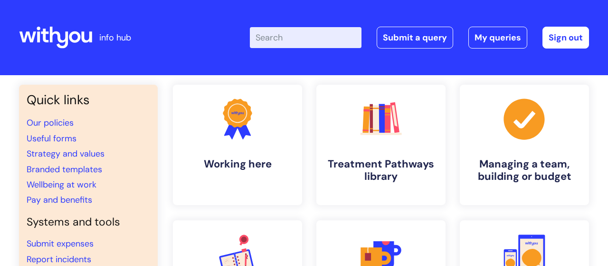 This screenshot has height=266, width=608. What do you see at coordinates (88, 222) in the screenshot?
I see `h4: Systems and tools` at bounding box center [88, 222].